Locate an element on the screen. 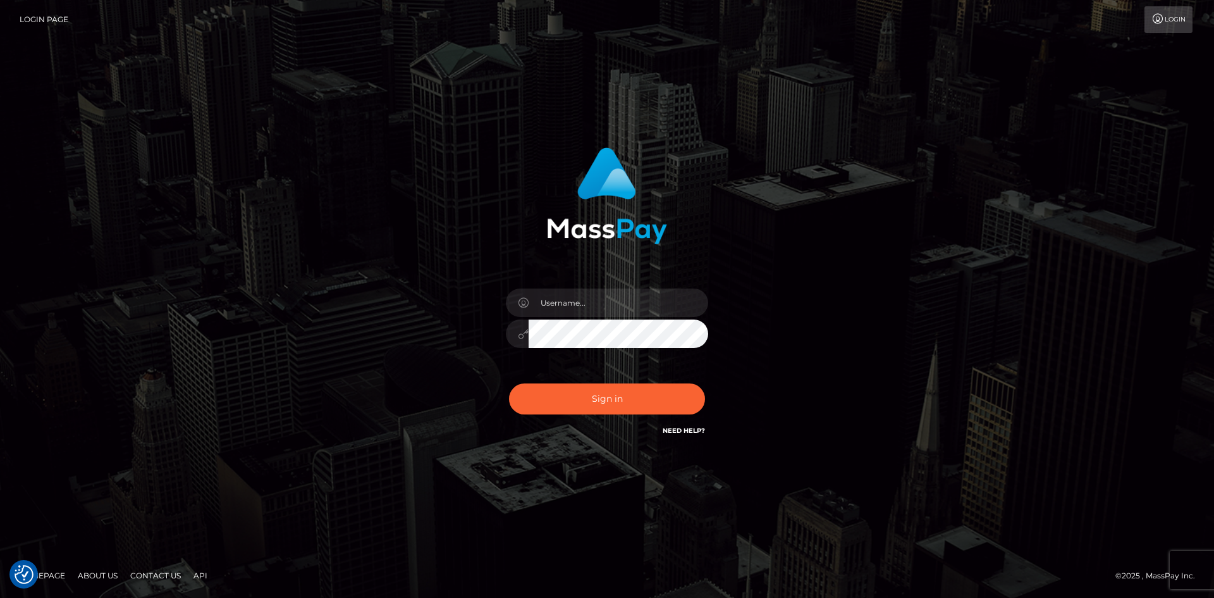 This screenshot has width=1214, height=598. a: Login Page is located at coordinates (44, 20).